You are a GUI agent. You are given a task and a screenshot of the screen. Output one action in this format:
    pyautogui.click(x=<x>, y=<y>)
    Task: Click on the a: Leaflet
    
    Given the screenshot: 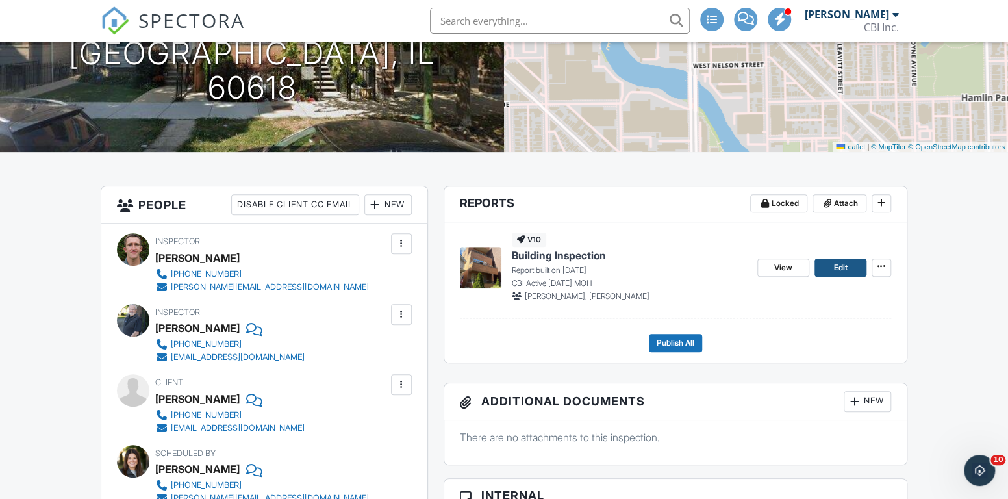 What is the action you would take?
    pyautogui.click(x=850, y=147)
    